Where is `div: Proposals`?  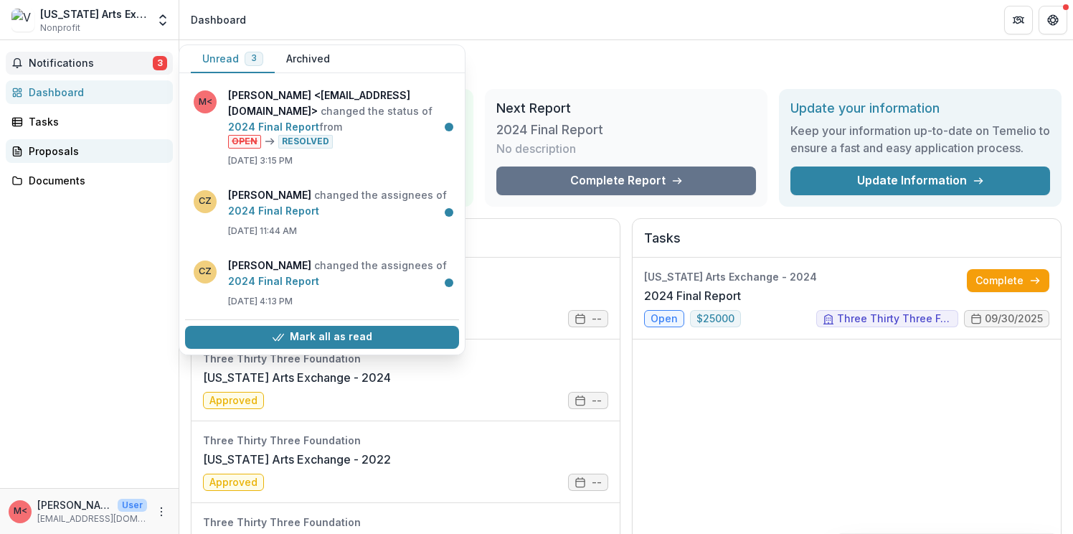 div: Proposals is located at coordinates (95, 151).